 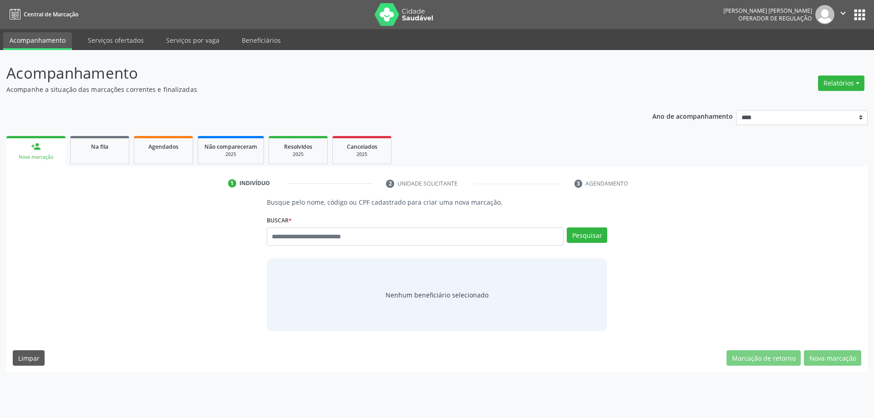 I want to click on span: Operador de regulação, so click(x=775, y=18).